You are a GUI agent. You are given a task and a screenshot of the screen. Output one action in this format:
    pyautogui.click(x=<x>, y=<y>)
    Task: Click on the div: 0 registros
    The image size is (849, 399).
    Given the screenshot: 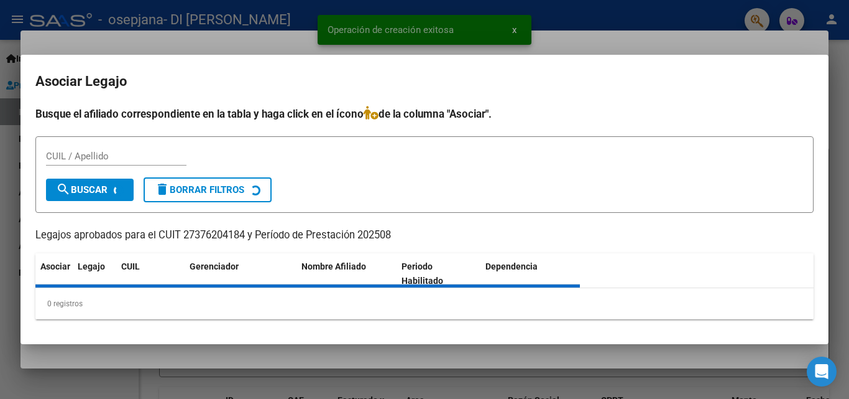 What is the action you would take?
    pyautogui.click(x=425, y=303)
    